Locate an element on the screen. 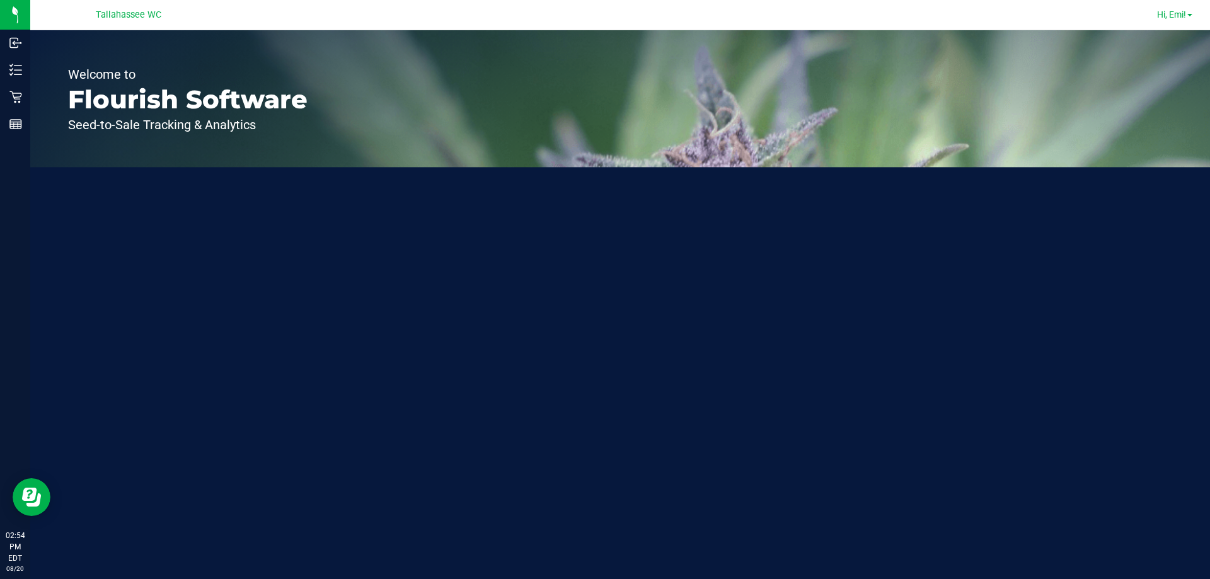 The height and width of the screenshot is (579, 1210). p: 08/20 is located at coordinates (15, 568).